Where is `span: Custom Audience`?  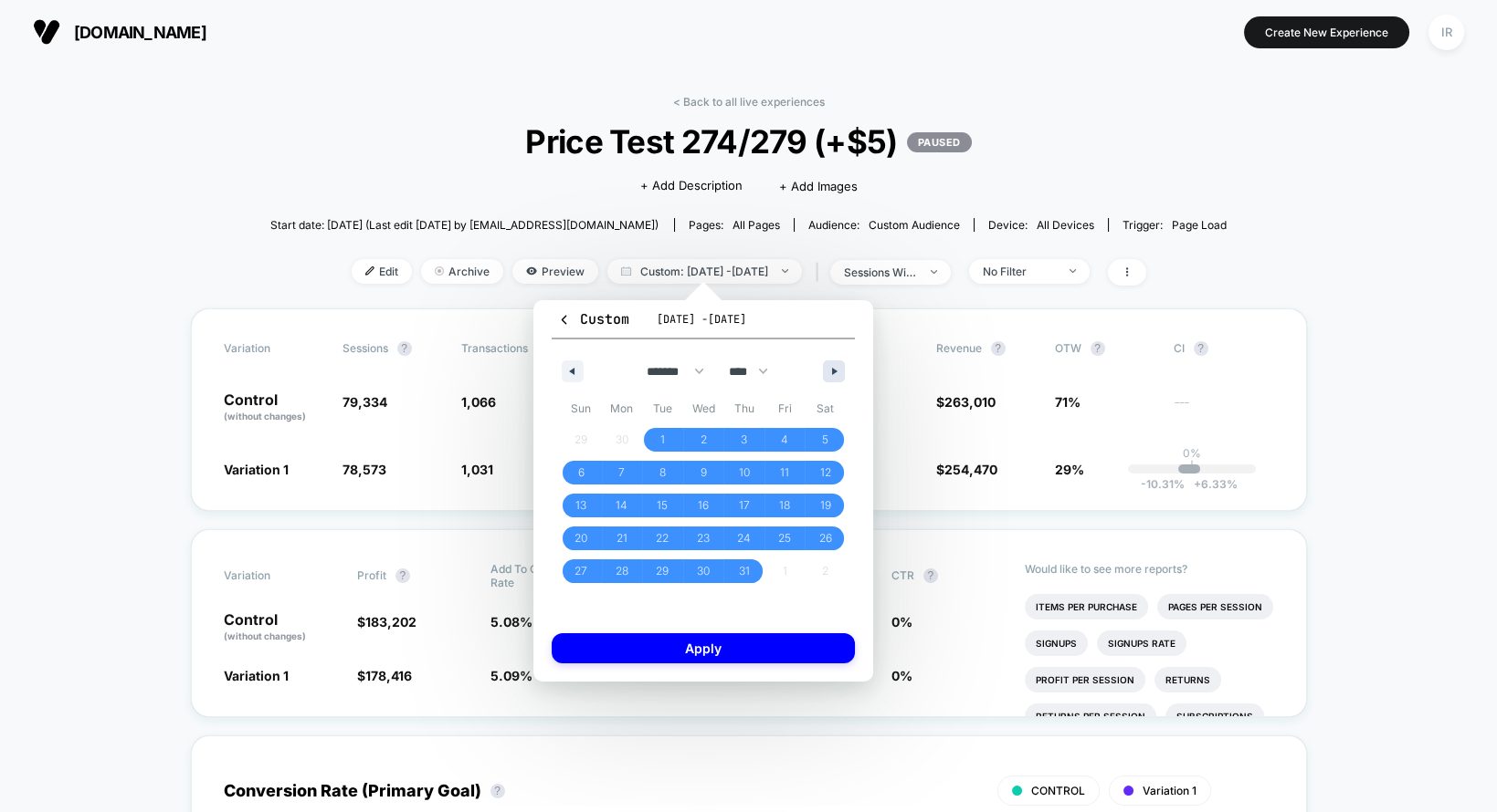
span: Custom Audience is located at coordinates (914, 225).